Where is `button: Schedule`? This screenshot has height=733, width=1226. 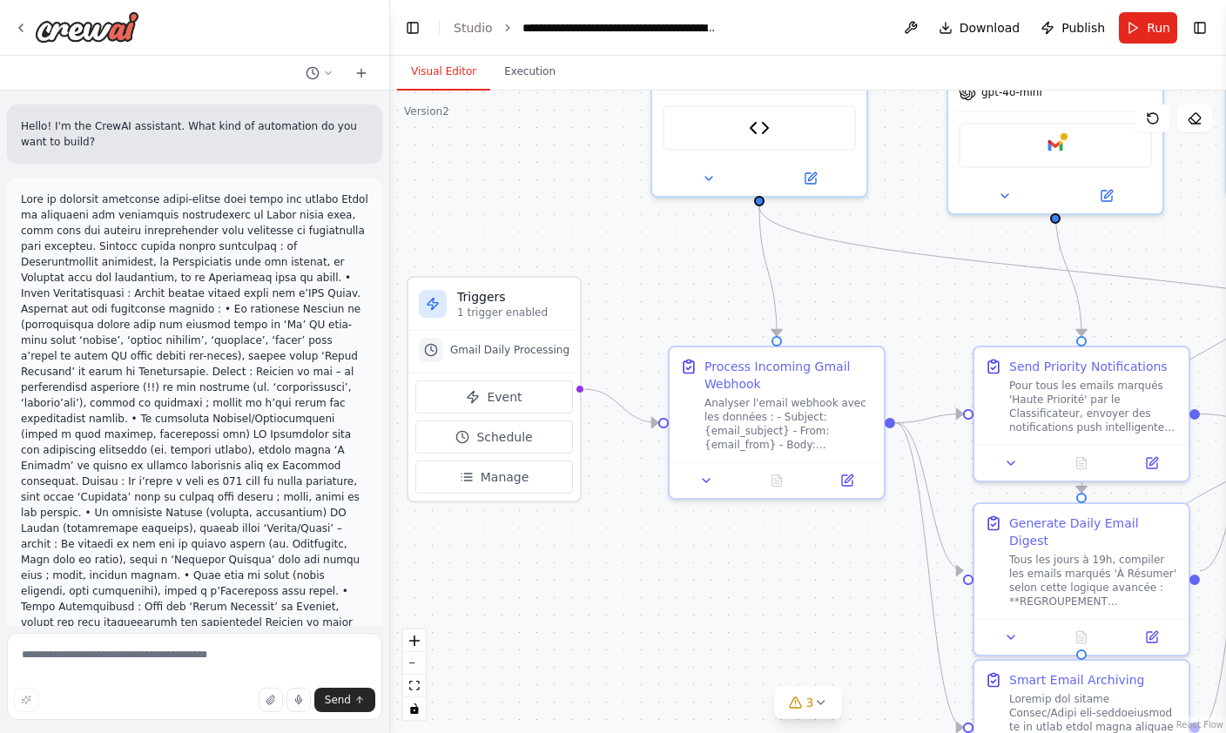 button: Schedule is located at coordinates (494, 437).